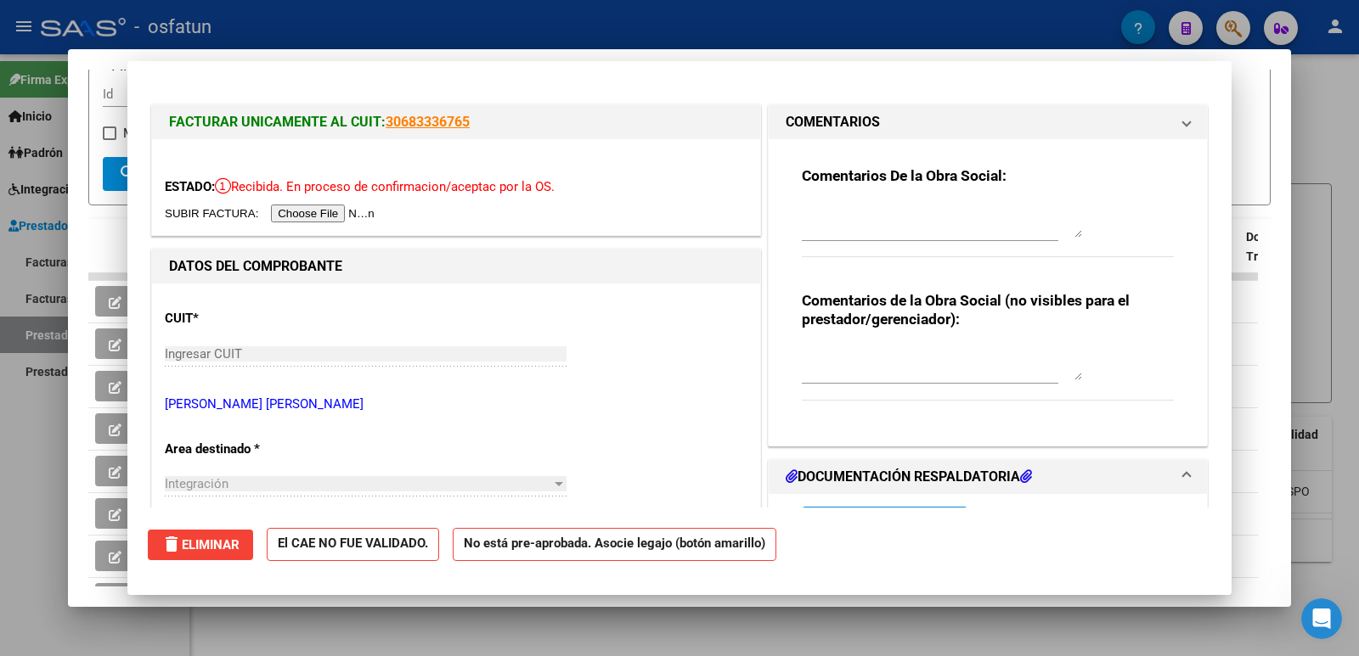  I want to click on span: ESTADO:, so click(189, 187).